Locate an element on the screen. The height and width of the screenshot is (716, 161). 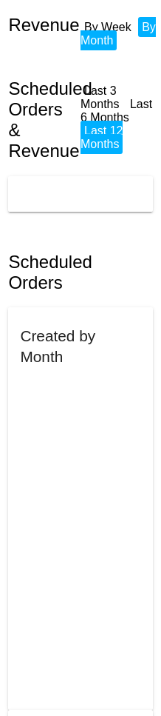
a: Last 12 Months is located at coordinates (101, 137).